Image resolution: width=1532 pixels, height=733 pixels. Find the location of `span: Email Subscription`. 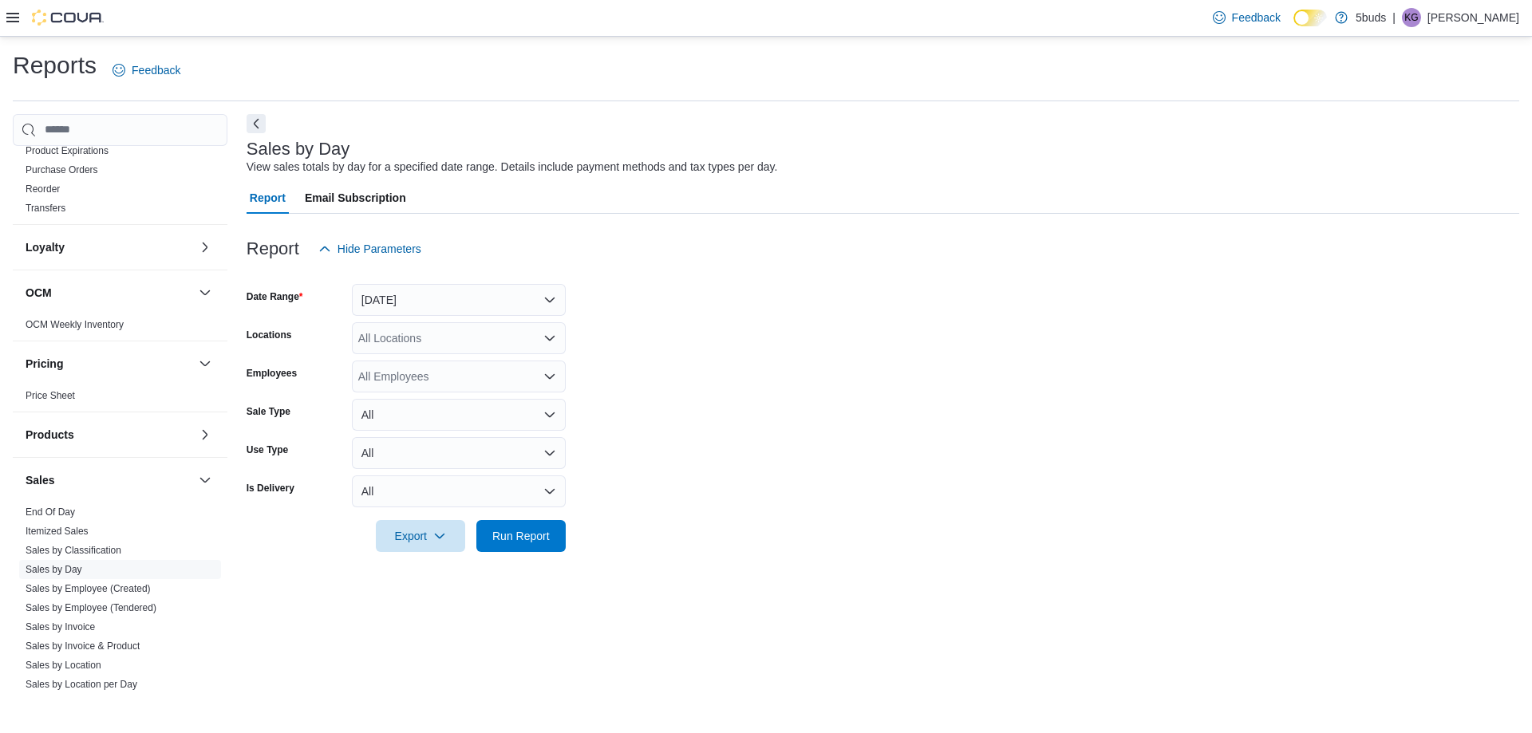

span: Email Subscription is located at coordinates (355, 198).